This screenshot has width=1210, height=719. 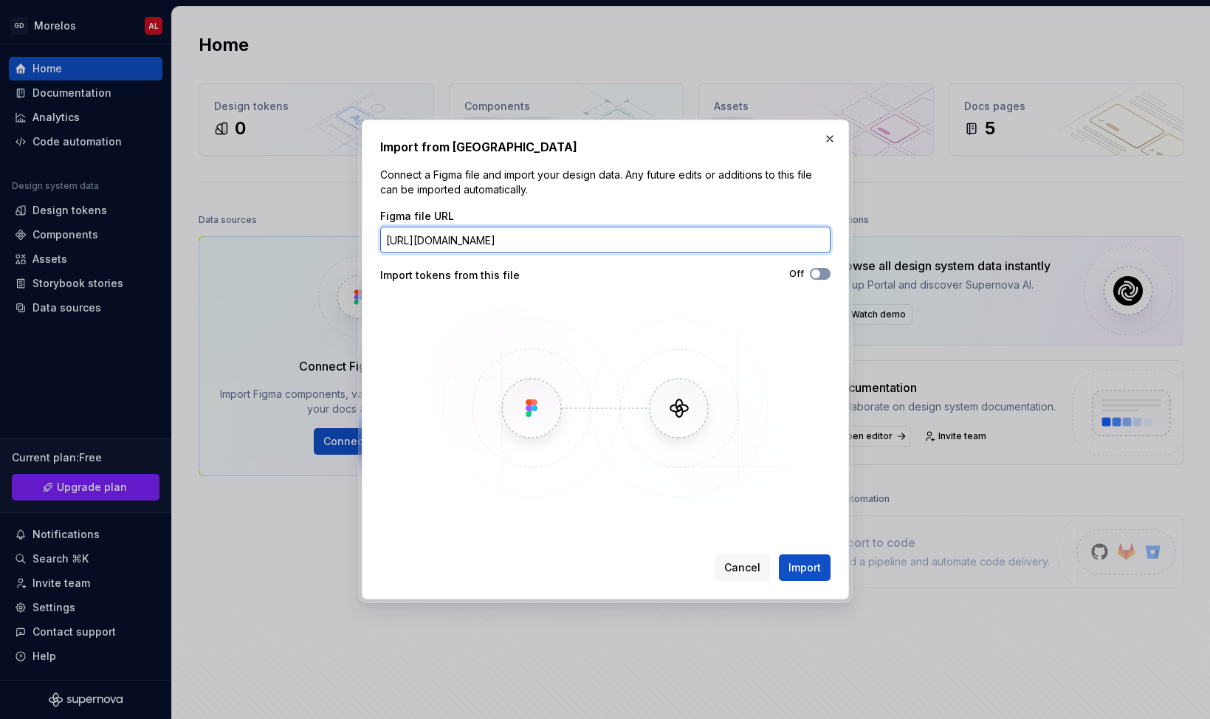 What do you see at coordinates (605, 182) in the screenshot?
I see `p: Connect a Figma file and import your design data. Any future edits or additions to this file can ...` at bounding box center [605, 182].